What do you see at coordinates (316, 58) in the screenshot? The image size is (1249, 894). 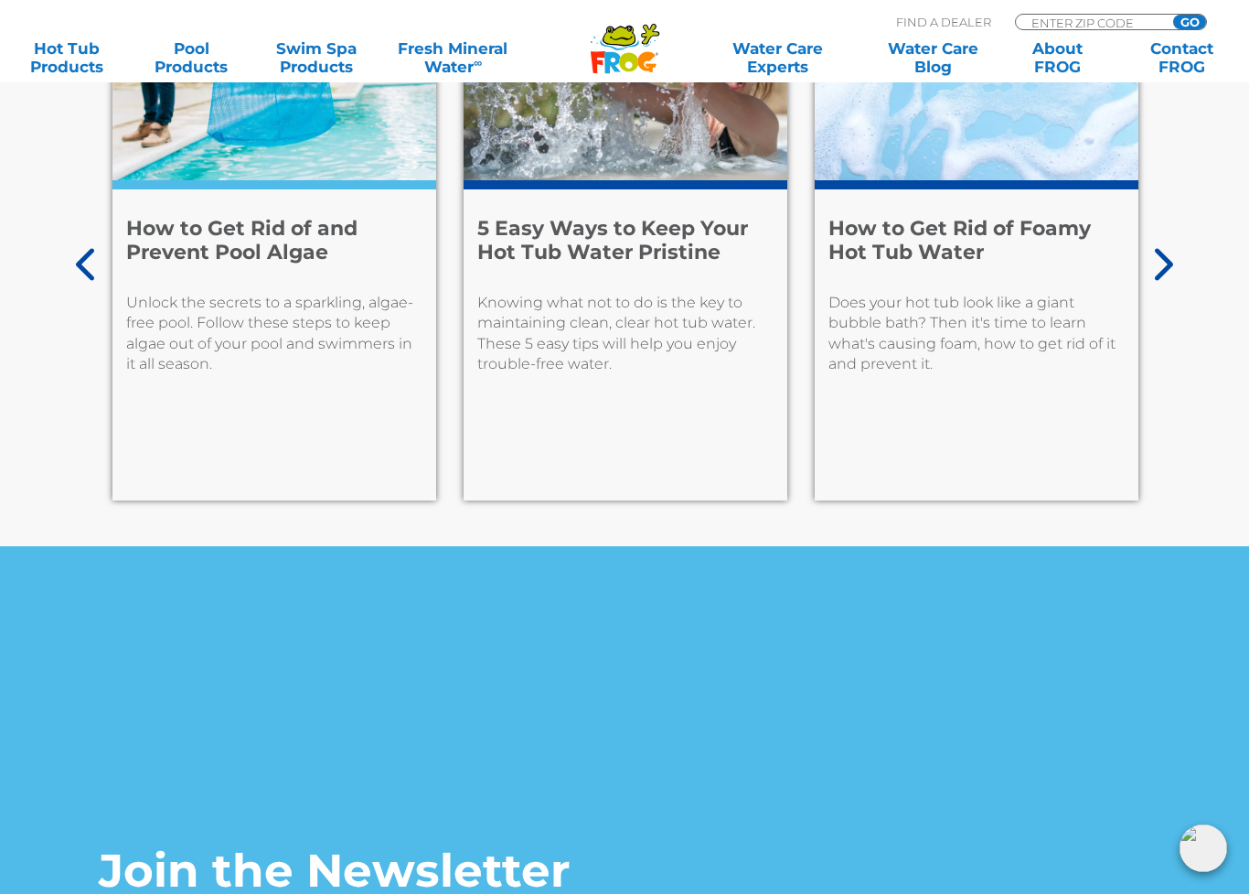 I see `a: Swim SpaProducts` at bounding box center [316, 58].